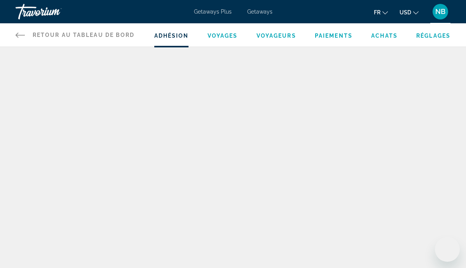 Image resolution: width=466 pixels, height=268 pixels. What do you see at coordinates (213, 12) in the screenshot?
I see `a: Getaways Plus` at bounding box center [213, 12].